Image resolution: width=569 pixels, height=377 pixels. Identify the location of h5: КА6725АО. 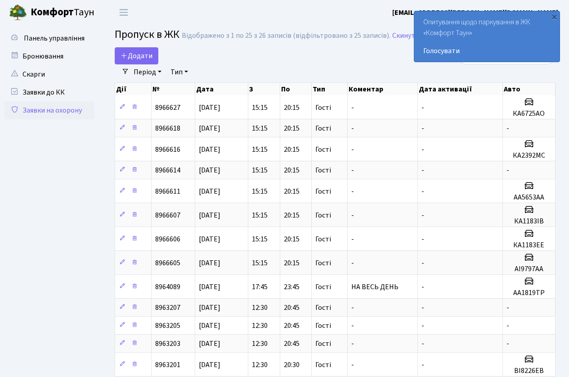
(529, 113).